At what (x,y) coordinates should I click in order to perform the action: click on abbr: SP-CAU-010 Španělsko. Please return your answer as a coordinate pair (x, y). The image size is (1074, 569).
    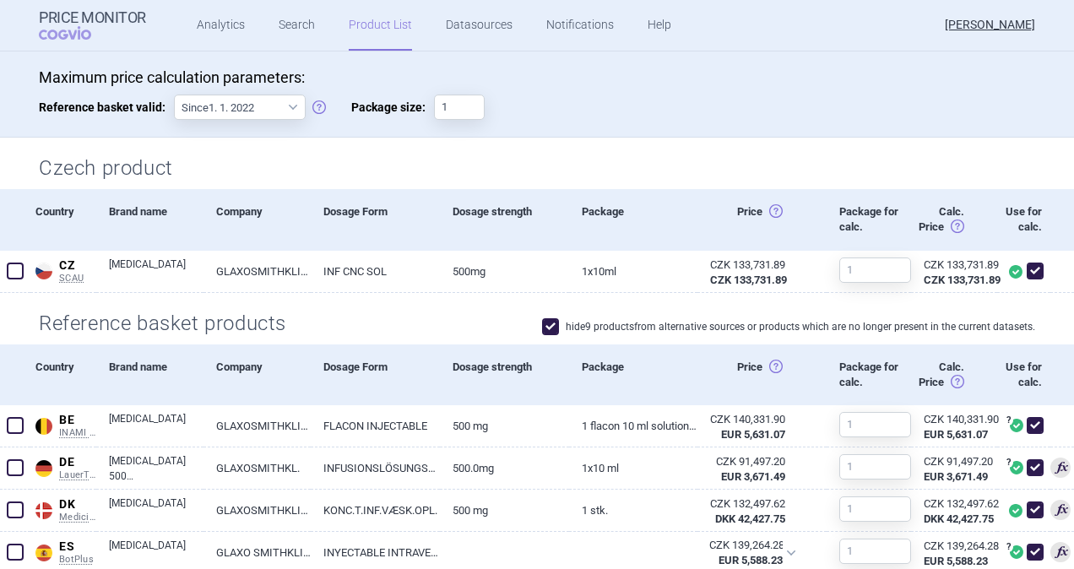
    Looking at the image, I should click on (746, 553).